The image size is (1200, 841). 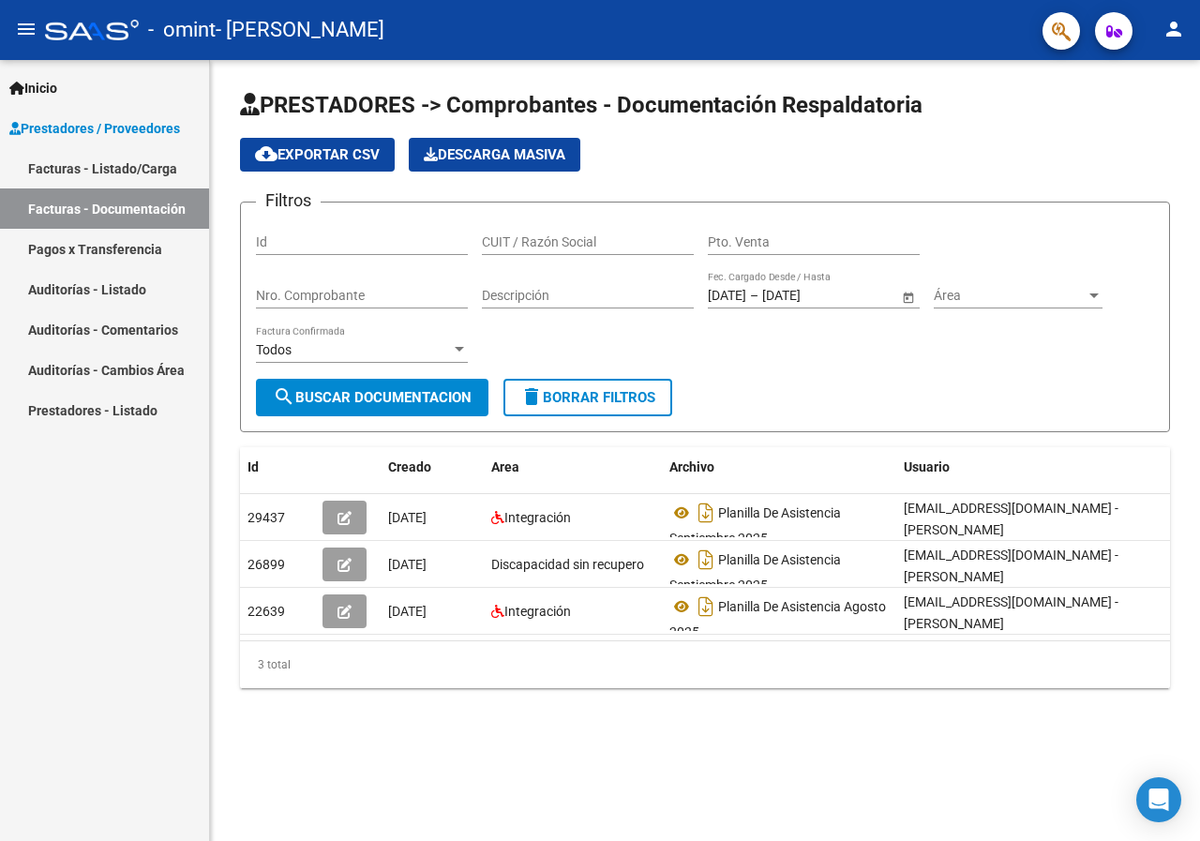 I want to click on input: Fecha inicio, so click(x=726, y=295).